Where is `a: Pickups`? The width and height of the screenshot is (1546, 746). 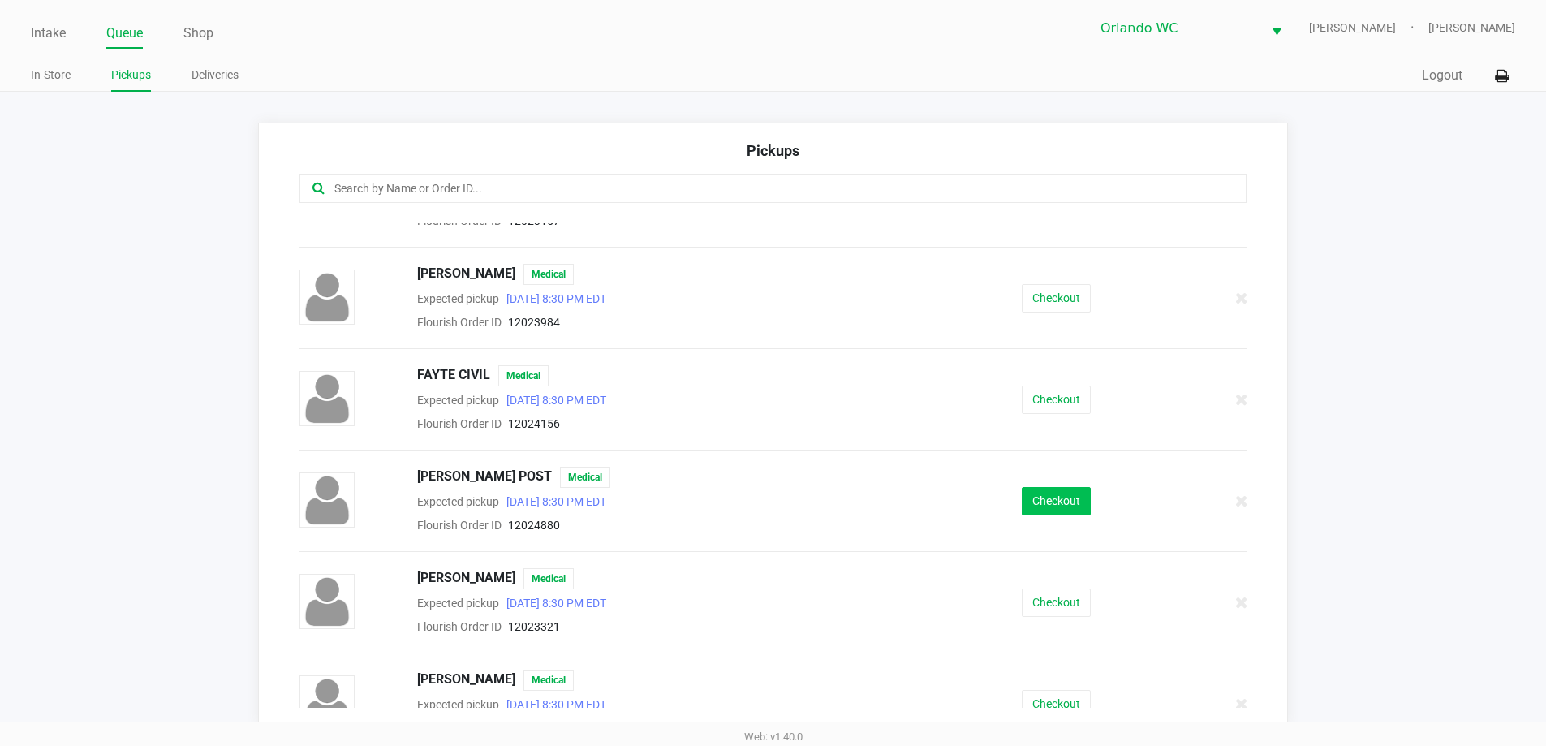
a: Pickups is located at coordinates (131, 75).